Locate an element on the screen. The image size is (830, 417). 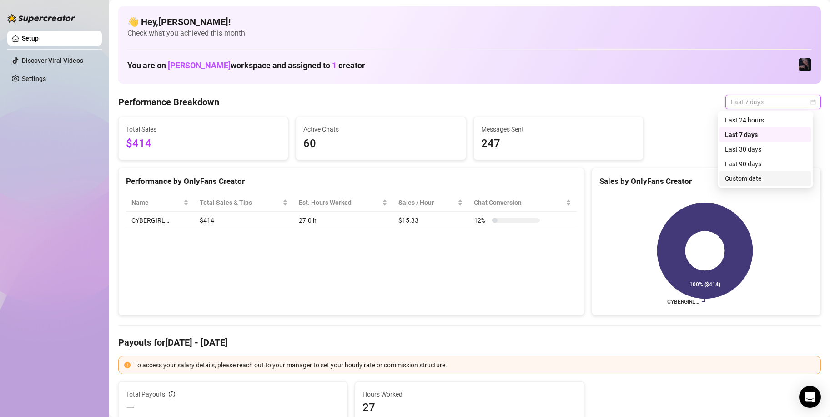
div: Performance by OnlyFans Creator is located at coordinates (351, 181).